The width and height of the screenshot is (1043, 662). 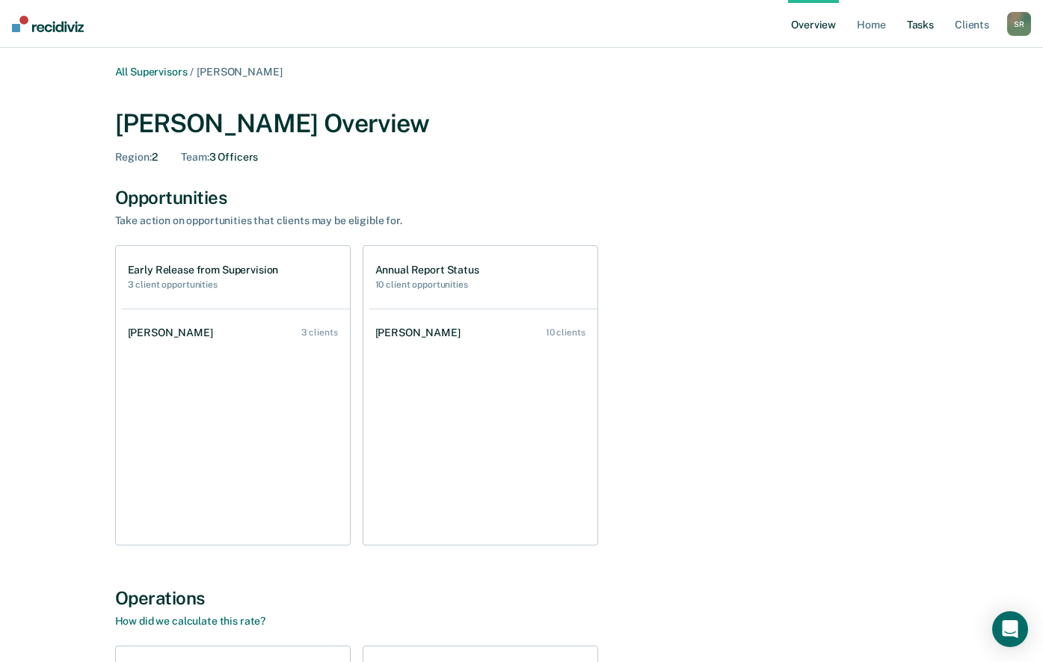 I want to click on h1: Early Release from Supervision, so click(x=203, y=270).